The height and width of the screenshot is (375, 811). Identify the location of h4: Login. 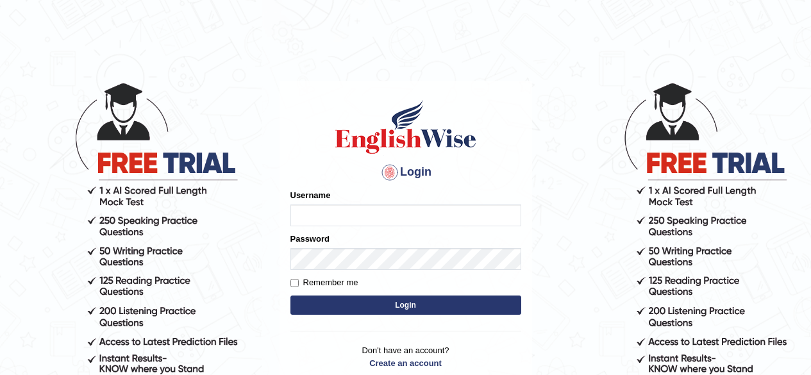
(406, 172).